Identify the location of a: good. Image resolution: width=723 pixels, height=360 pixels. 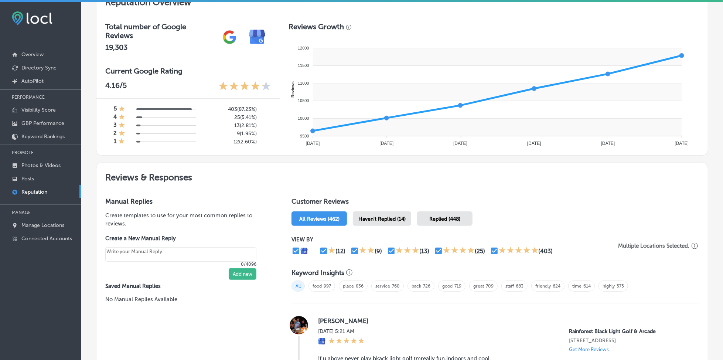
(447, 286).